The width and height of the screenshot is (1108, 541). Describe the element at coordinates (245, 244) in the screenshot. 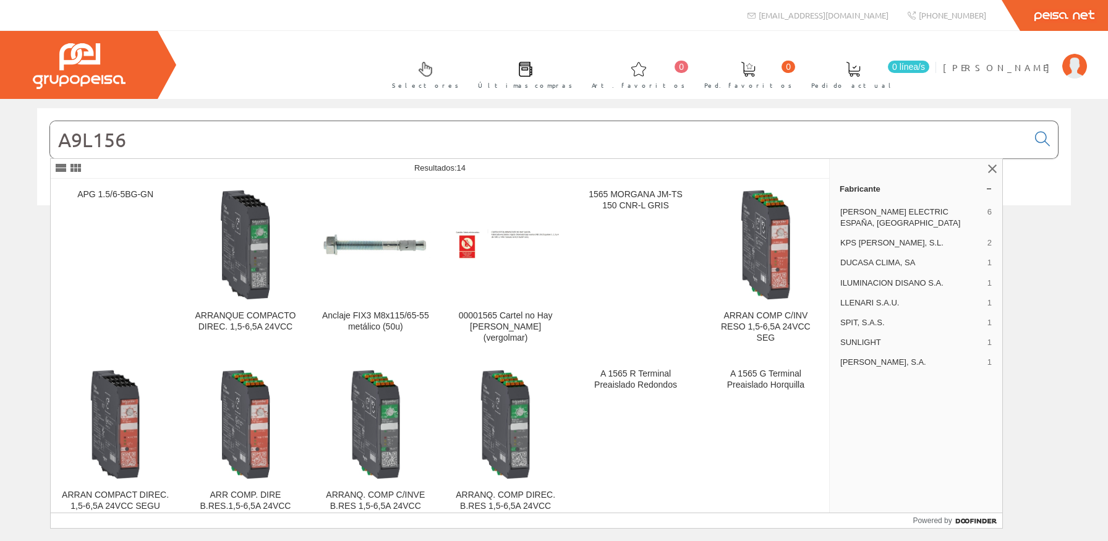

I see `img: ARRANQUE COMPACTO DIREC. 1,5-6,5A 24VCC` at that location.